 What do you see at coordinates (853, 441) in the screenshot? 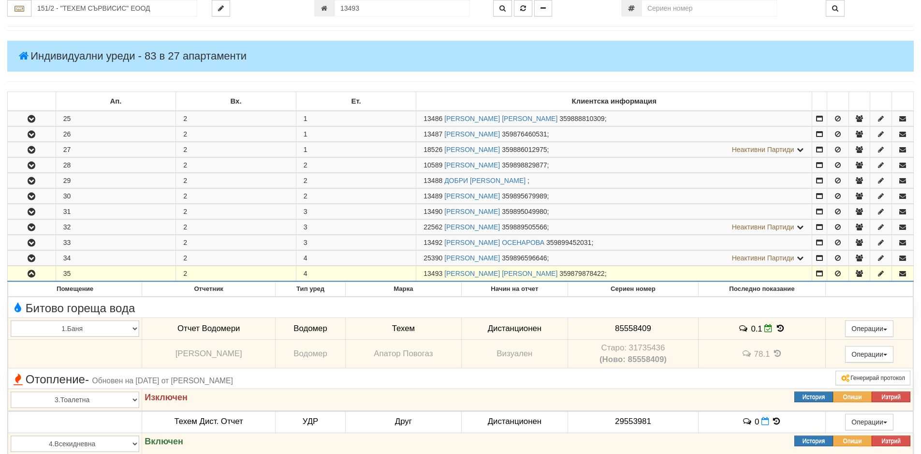
I see `button: Опиши` at bounding box center [853, 441].